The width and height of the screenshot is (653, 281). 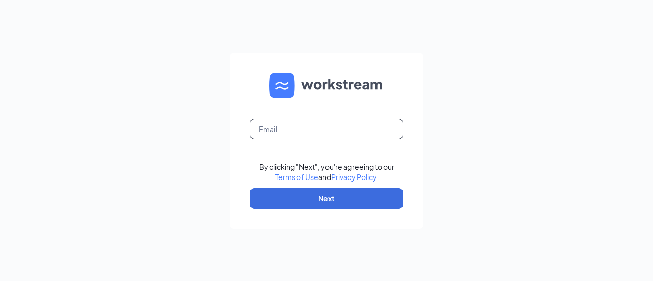 What do you see at coordinates (326, 172) in the screenshot?
I see `div: By clicking "Next", you're agreeing to our and .` at bounding box center [326, 172].